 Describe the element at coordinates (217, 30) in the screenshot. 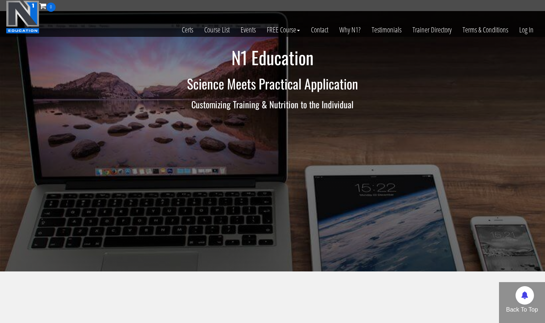

I see `a: Course List` at that location.